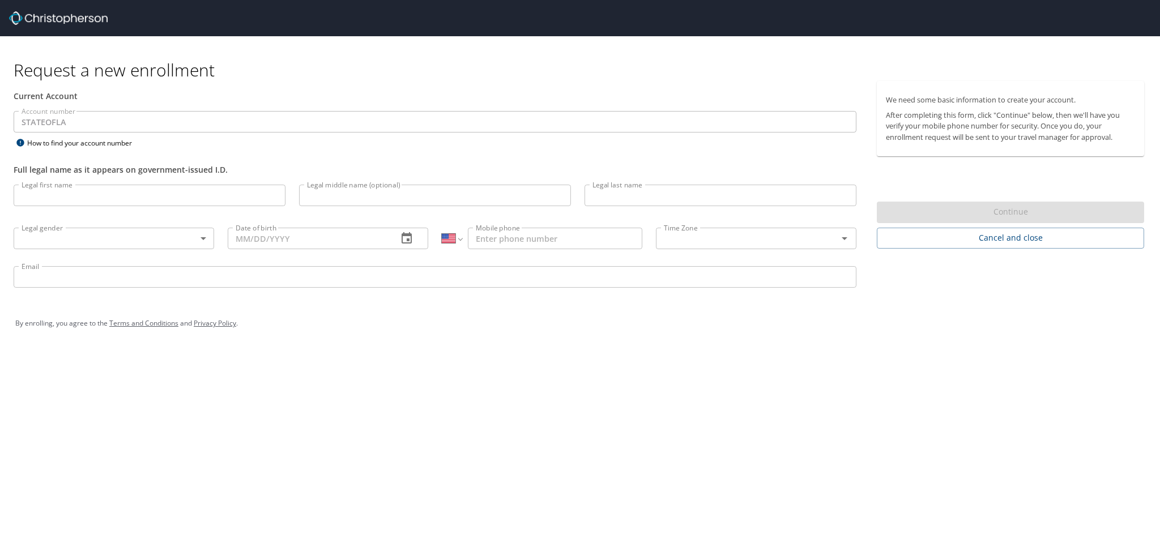  I want to click on p: After completing this form, click "Continue" below, then we'll have you verify your mobile phone ..., so click(1010, 126).